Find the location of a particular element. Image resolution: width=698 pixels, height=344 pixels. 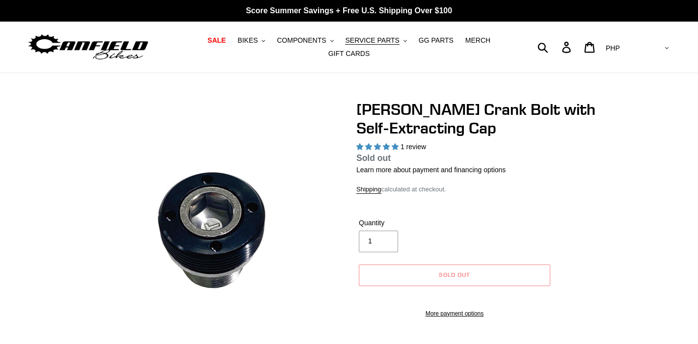

div: calculated at checkout. is located at coordinates (486, 189).